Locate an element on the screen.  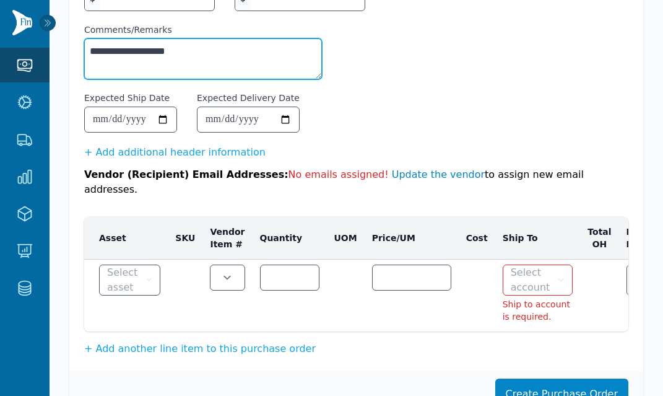
span: No emails assigned! is located at coordinates (339, 174).